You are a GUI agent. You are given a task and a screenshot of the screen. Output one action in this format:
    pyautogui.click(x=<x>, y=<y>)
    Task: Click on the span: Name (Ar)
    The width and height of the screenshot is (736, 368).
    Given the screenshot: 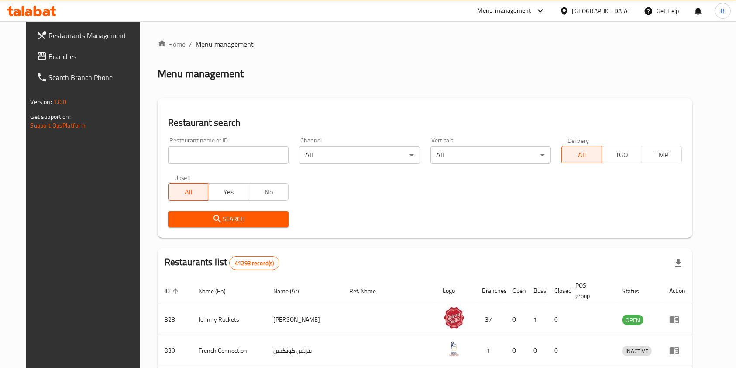 What is the action you would take?
    pyautogui.click(x=292, y=291)
    